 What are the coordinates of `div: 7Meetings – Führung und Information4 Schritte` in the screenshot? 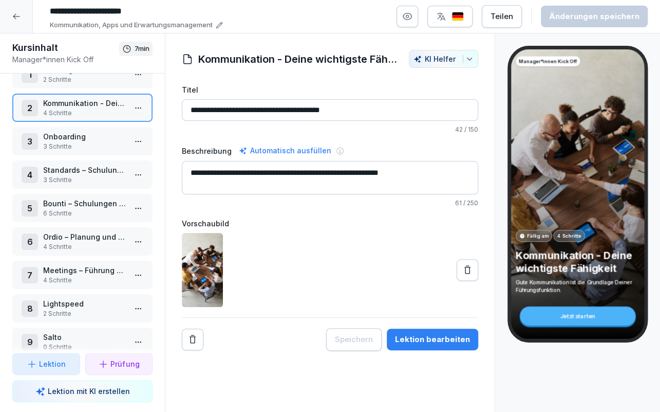 It's located at (82, 274).